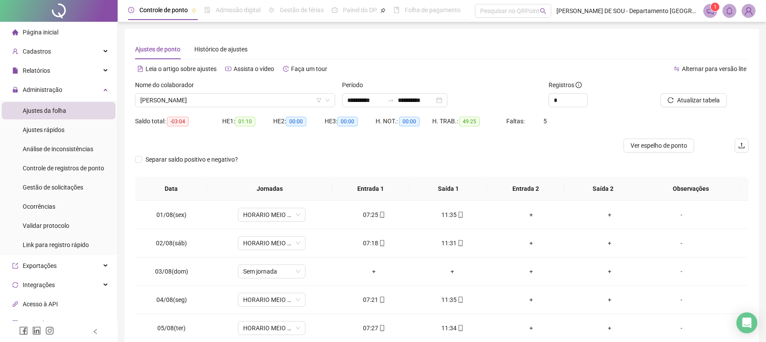  I want to click on span: Validar protocolo, so click(46, 226).